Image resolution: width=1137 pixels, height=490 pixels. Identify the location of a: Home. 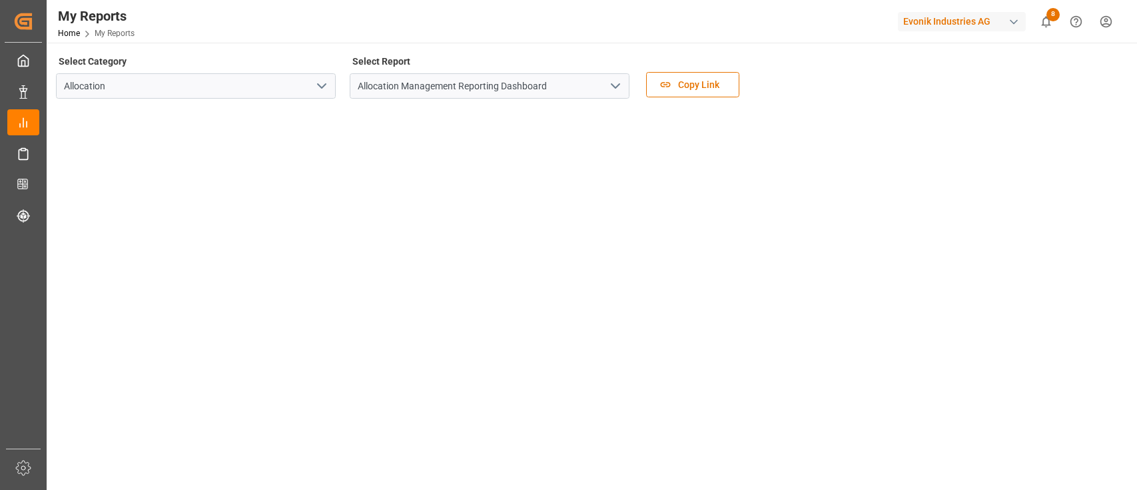
(69, 33).